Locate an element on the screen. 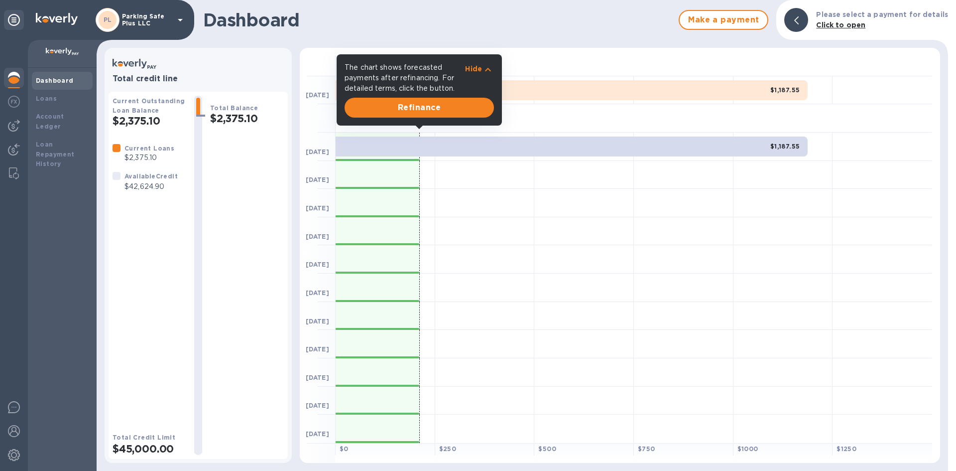 The width and height of the screenshot is (956, 471). span: Make a payment is located at coordinates (724, 20).